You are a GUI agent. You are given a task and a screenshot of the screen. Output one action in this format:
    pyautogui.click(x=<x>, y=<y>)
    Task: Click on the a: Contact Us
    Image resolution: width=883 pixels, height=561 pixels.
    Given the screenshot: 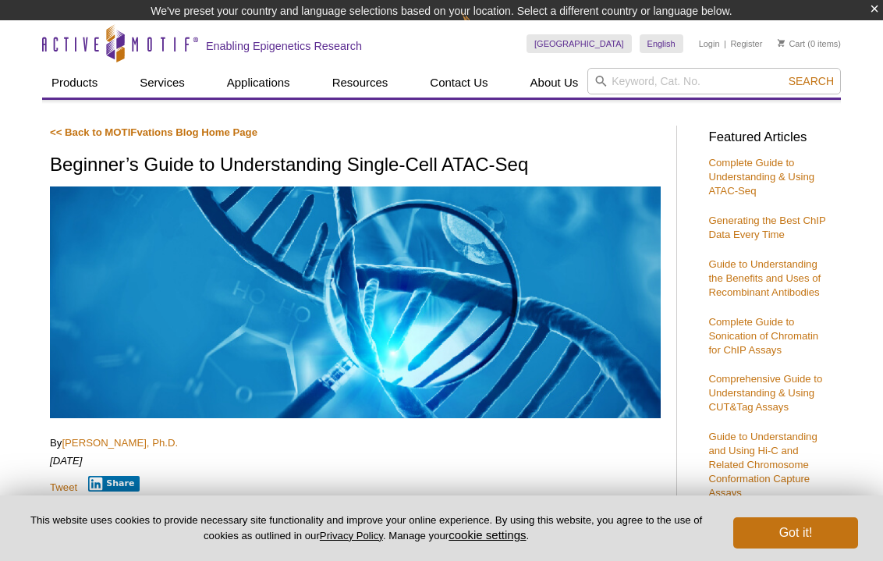 What is the action you would take?
    pyautogui.click(x=459, y=83)
    